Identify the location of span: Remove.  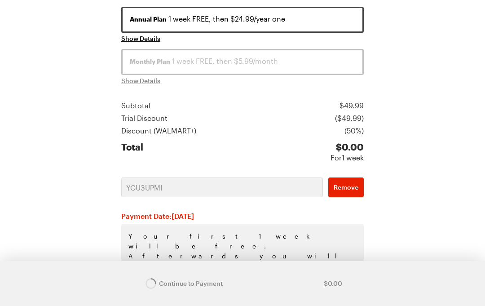
(346, 187).